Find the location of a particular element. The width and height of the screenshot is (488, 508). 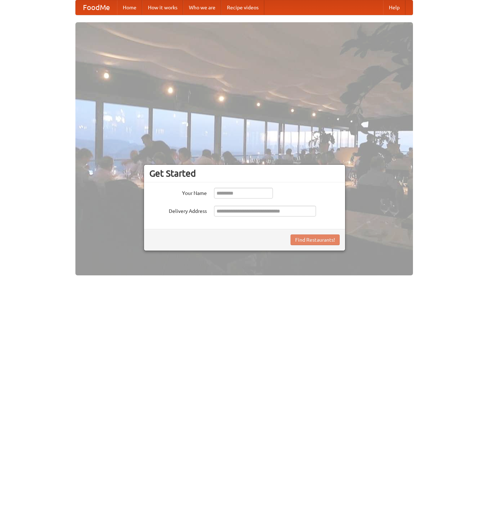

a: How it works is located at coordinates (163, 8).